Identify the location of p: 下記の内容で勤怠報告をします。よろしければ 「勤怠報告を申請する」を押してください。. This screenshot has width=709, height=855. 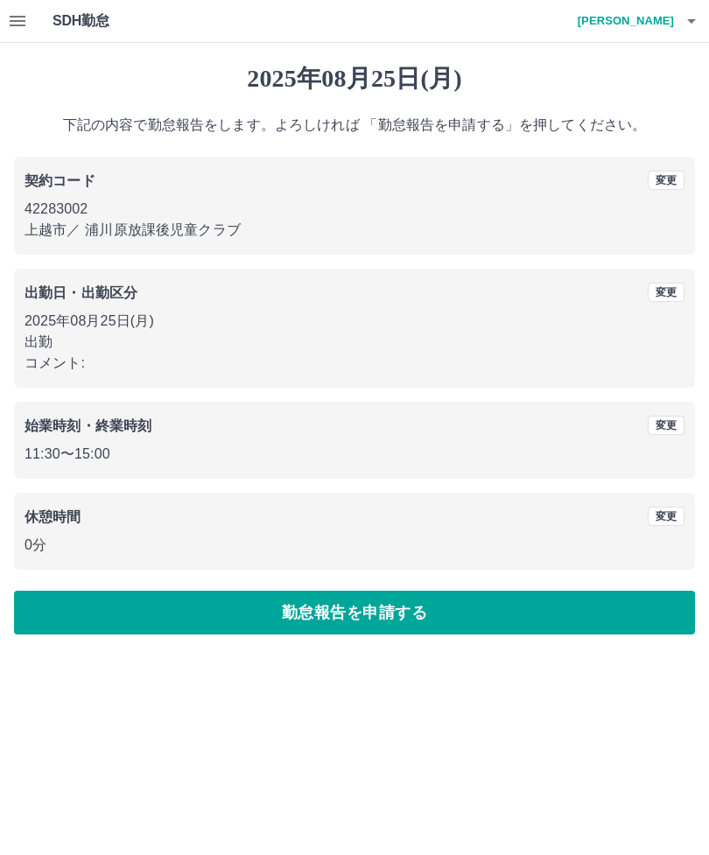
(354, 125).